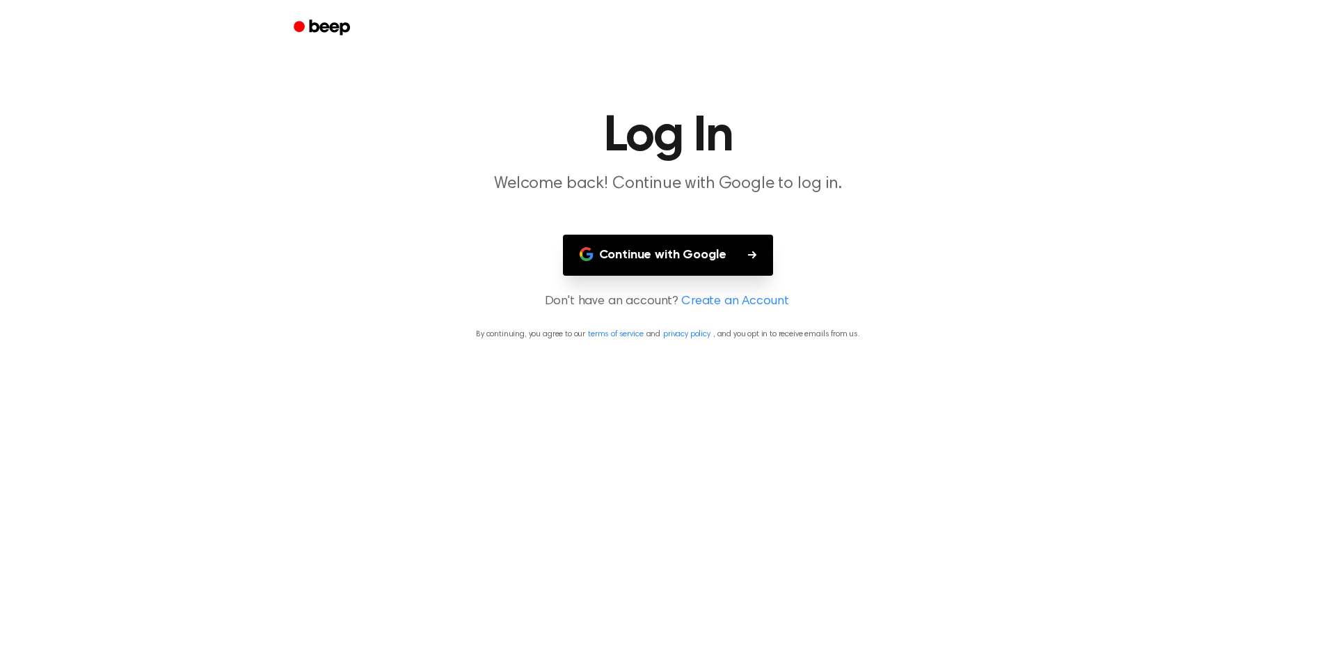 The width and height of the screenshot is (1336, 658). Describe the element at coordinates (668, 184) in the screenshot. I see `p: Welcome back! Continue with Google to log in.` at that location.